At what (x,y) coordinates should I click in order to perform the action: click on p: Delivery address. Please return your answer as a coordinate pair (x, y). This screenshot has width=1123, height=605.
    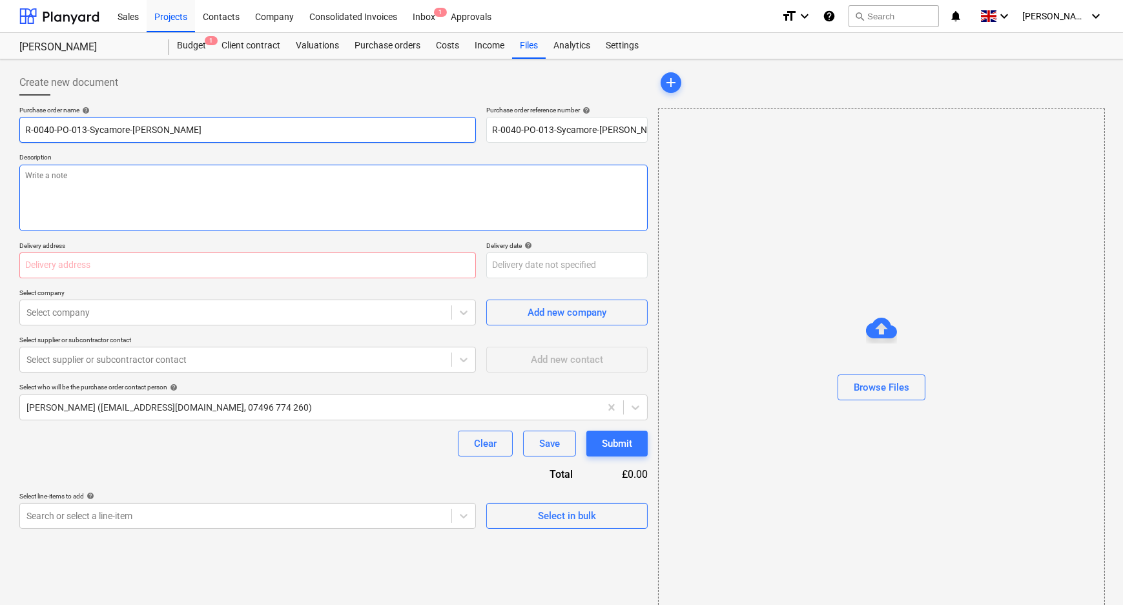
    Looking at the image, I should click on (247, 247).